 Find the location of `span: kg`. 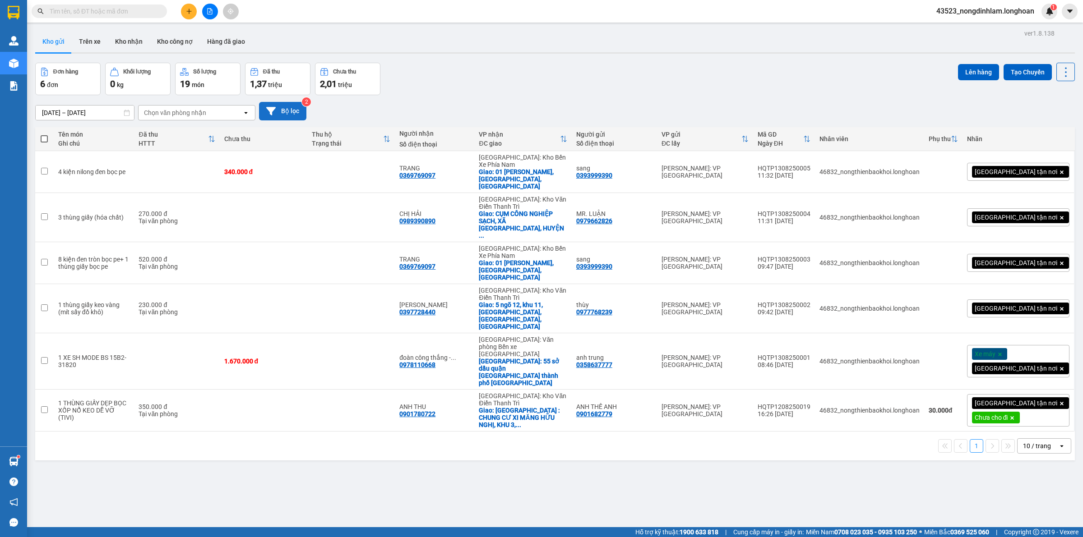

span: kg is located at coordinates (120, 85).